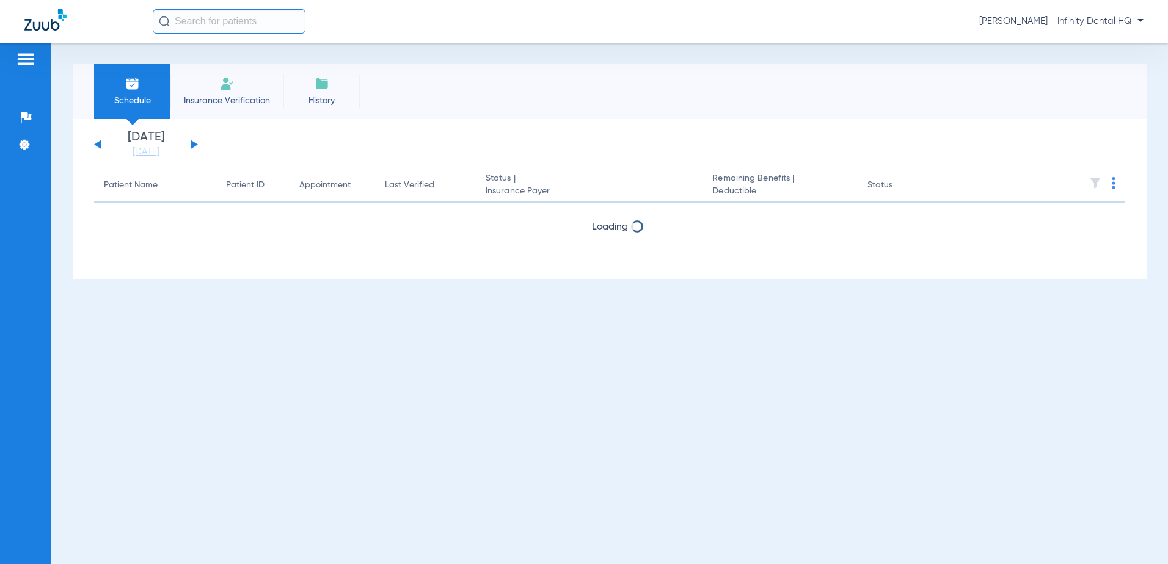 Image resolution: width=1168 pixels, height=564 pixels. I want to click on img: hamburger-icon, so click(26, 59).